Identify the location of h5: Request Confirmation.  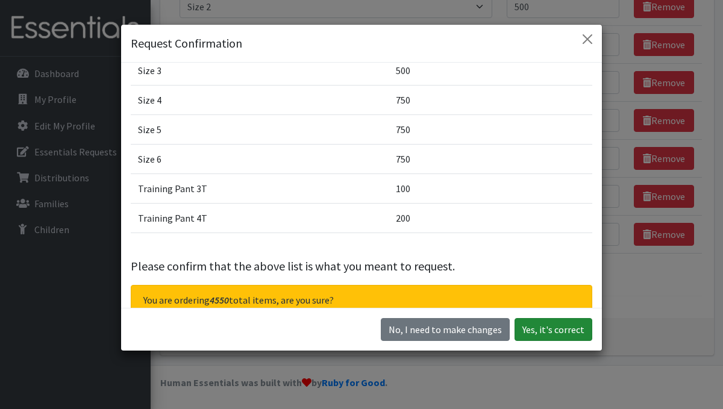
(186, 43).